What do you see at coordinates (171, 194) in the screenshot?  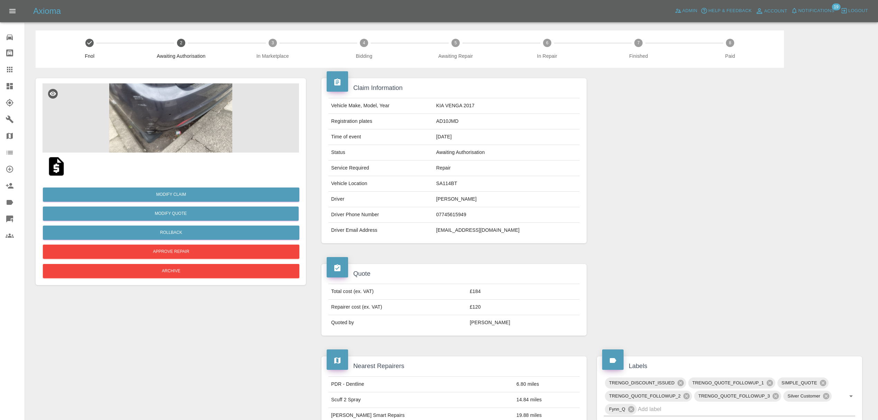 I see `a: Modify Claim` at bounding box center [171, 194].